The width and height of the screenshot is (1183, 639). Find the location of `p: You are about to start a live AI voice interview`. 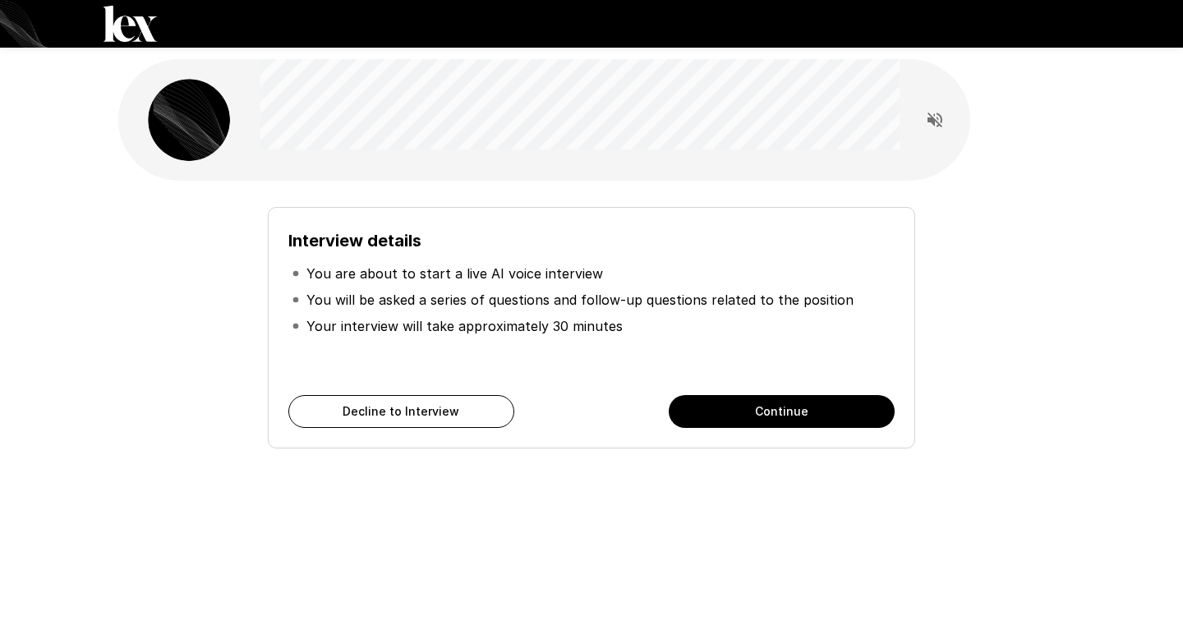

p: You are about to start a live AI voice interview is located at coordinates (454, 274).